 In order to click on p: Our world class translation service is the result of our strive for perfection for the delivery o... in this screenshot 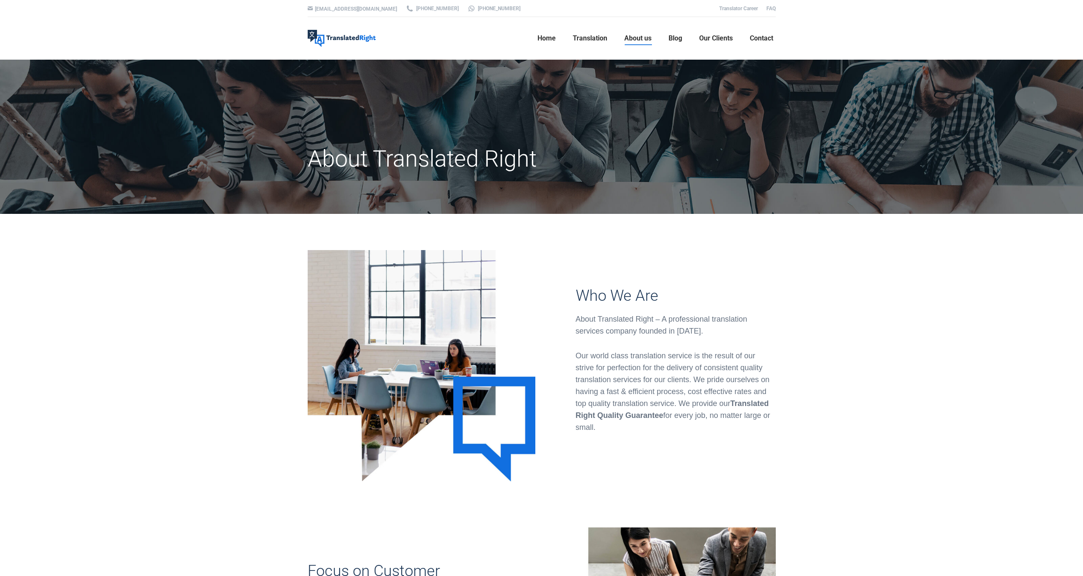, I will do `click(676, 391)`.